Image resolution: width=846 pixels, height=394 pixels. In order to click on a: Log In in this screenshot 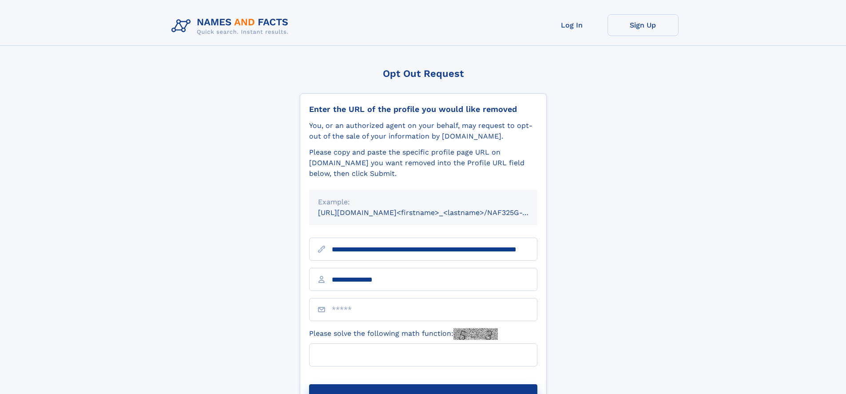, I will do `click(572, 25)`.